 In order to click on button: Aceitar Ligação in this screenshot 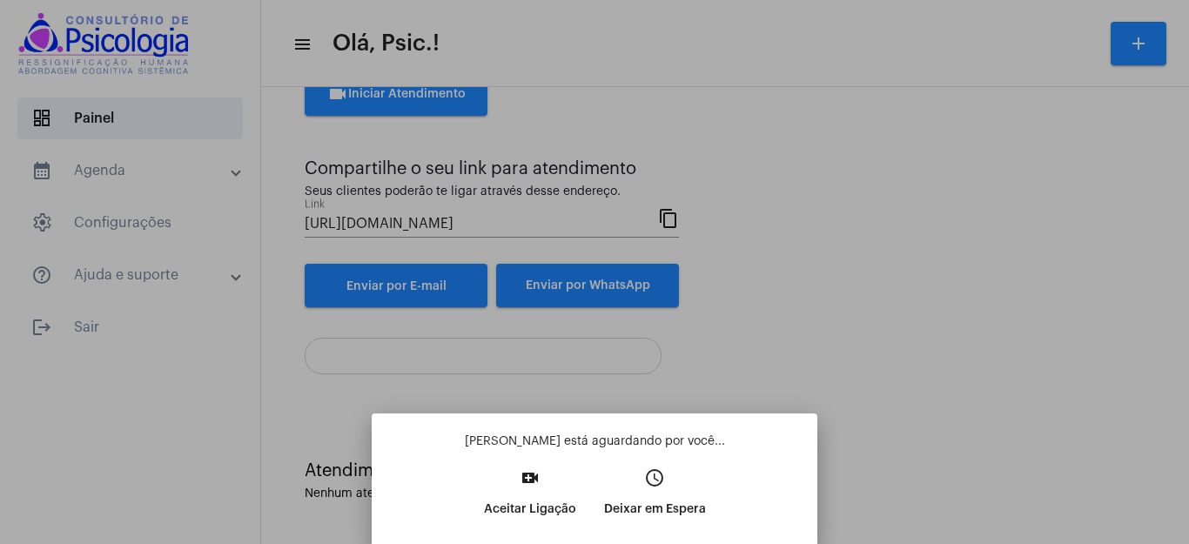, I will do `click(530, 499)`.